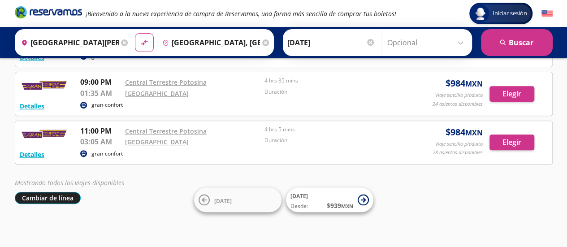 Image resolution: width=567 pixels, height=247 pixels. I want to click on i: Brand Logo, so click(48, 12).